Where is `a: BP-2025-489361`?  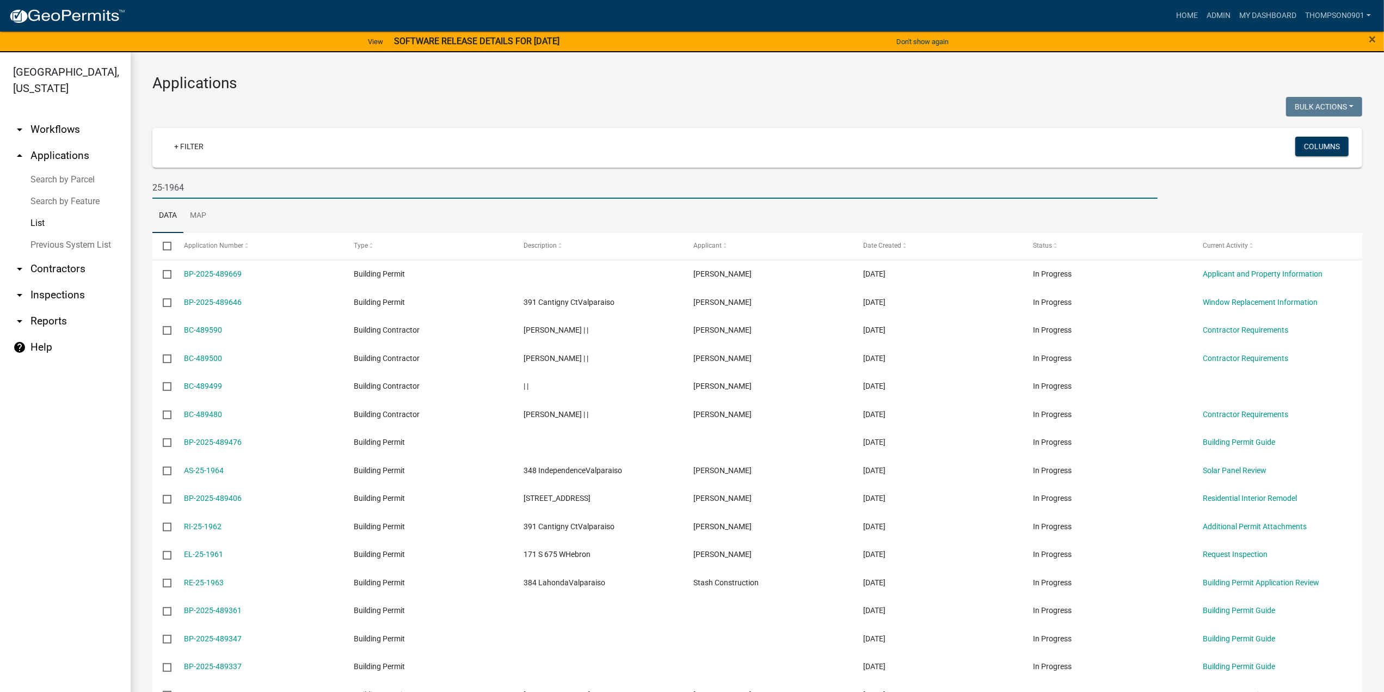 a: BP-2025-489361 is located at coordinates (213, 610).